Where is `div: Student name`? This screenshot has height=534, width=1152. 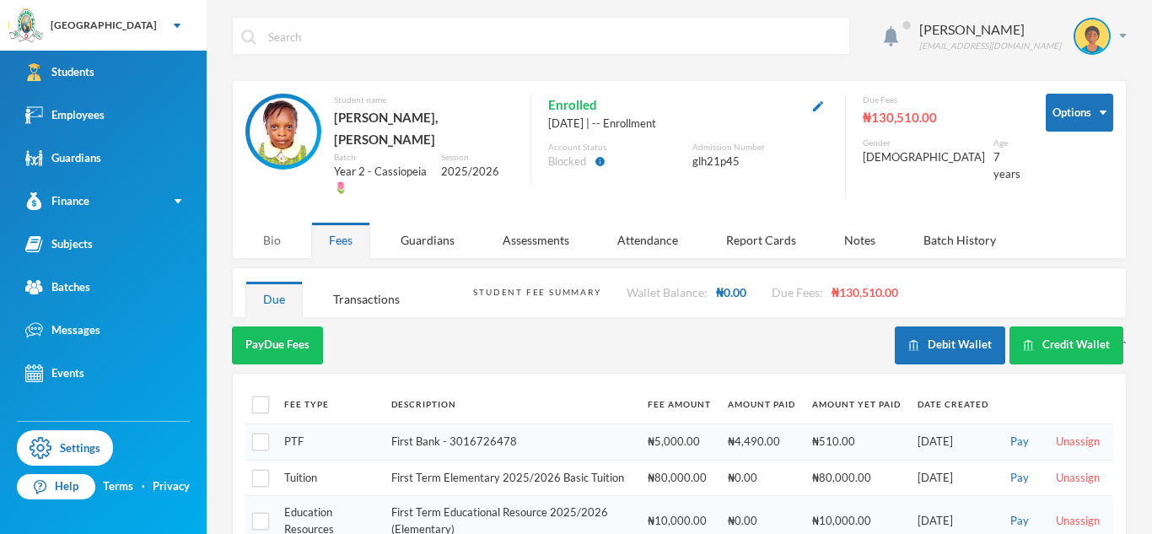 div: Student name is located at coordinates (423, 100).